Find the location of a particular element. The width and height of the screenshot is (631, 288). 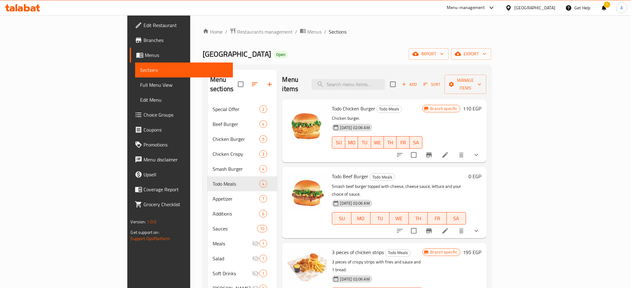

span: 5 is located at coordinates (263, 139).